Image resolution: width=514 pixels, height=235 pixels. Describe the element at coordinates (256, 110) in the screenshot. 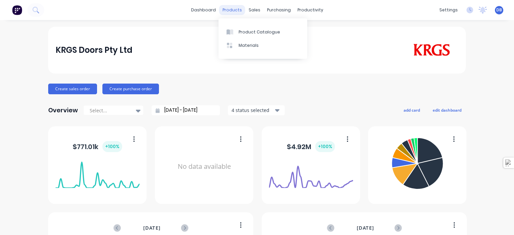

I see `button: 4 status selected` at that location.